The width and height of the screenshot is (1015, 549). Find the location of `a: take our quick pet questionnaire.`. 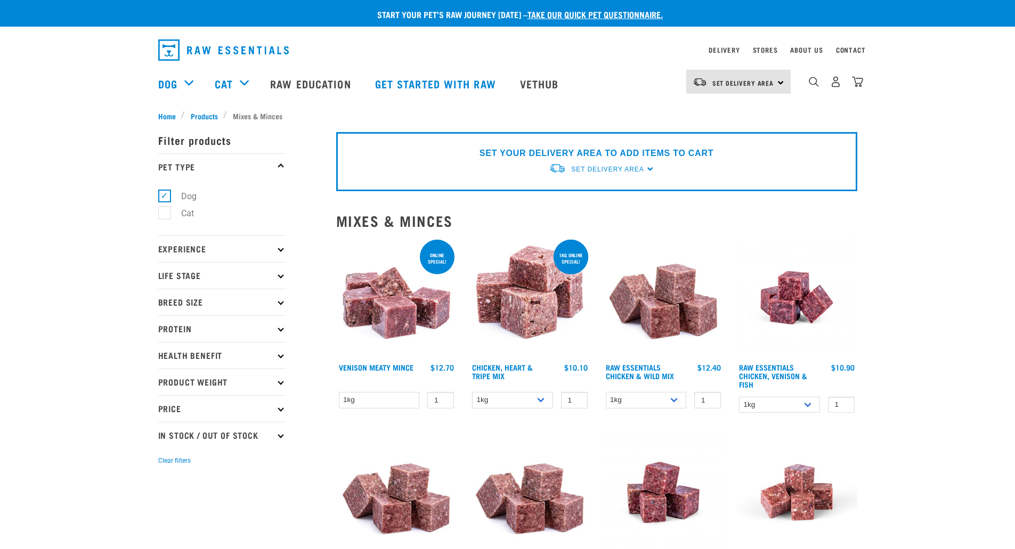

a: take our quick pet questionnaire. is located at coordinates (595, 14).